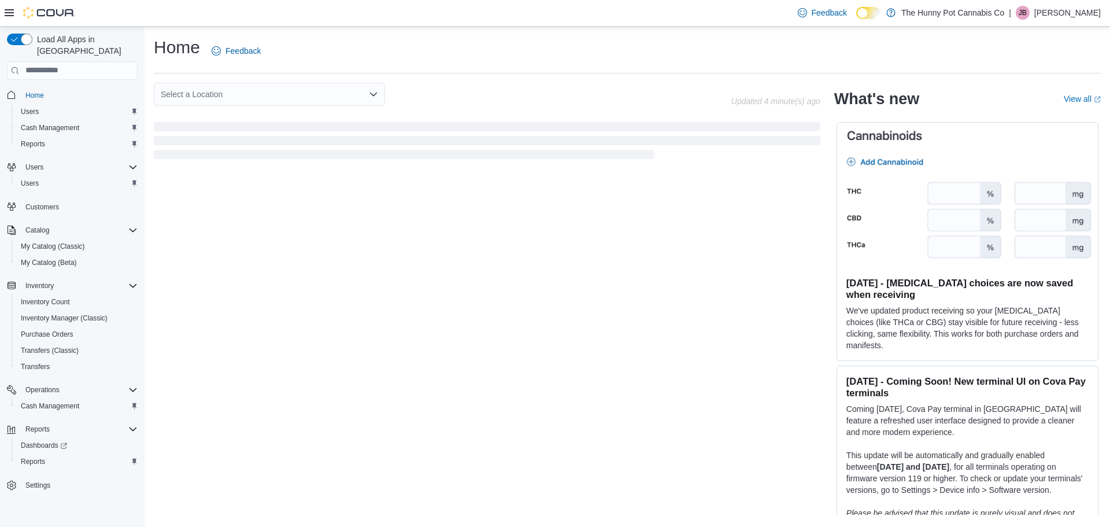 The height and width of the screenshot is (527, 1110). I want to click on span: Inventory Count, so click(45, 302).